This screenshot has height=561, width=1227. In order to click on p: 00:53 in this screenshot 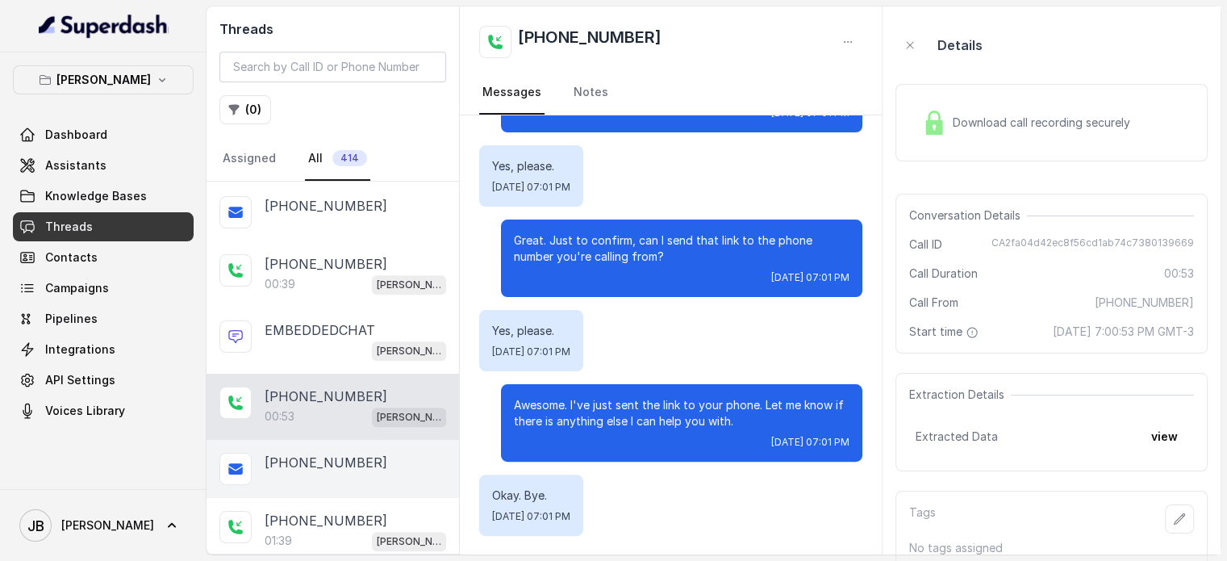, I will do `click(279, 416)`.